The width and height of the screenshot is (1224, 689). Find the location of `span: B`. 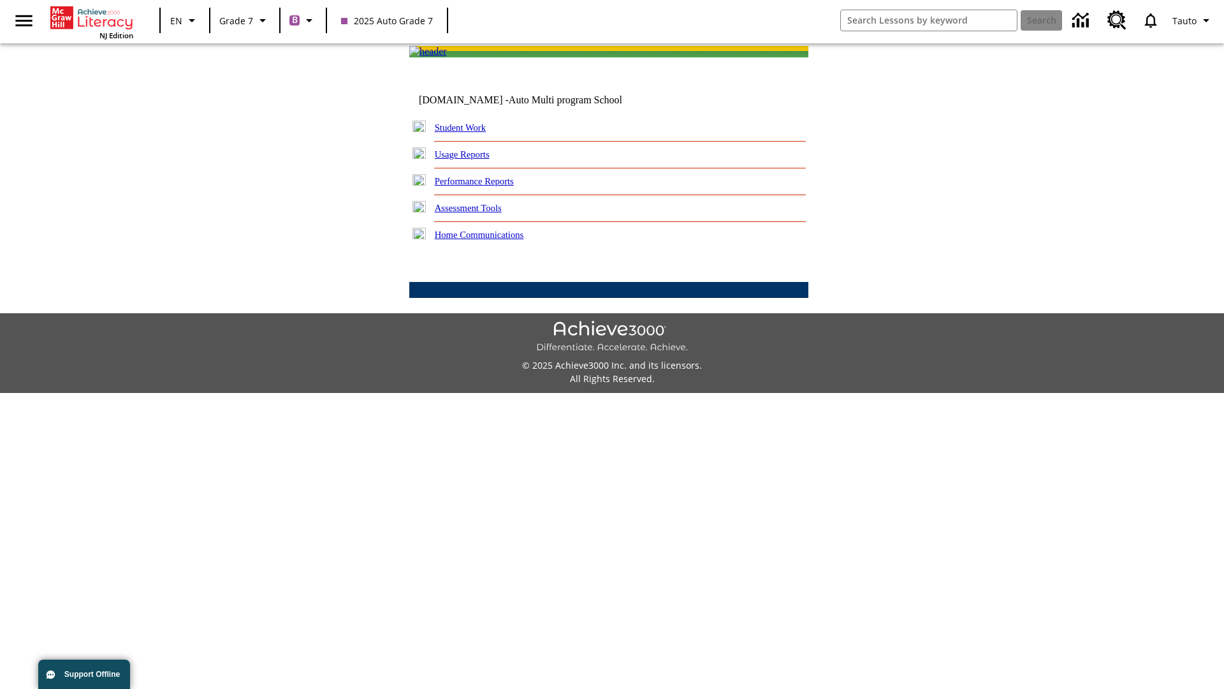

span: B is located at coordinates (295, 20).